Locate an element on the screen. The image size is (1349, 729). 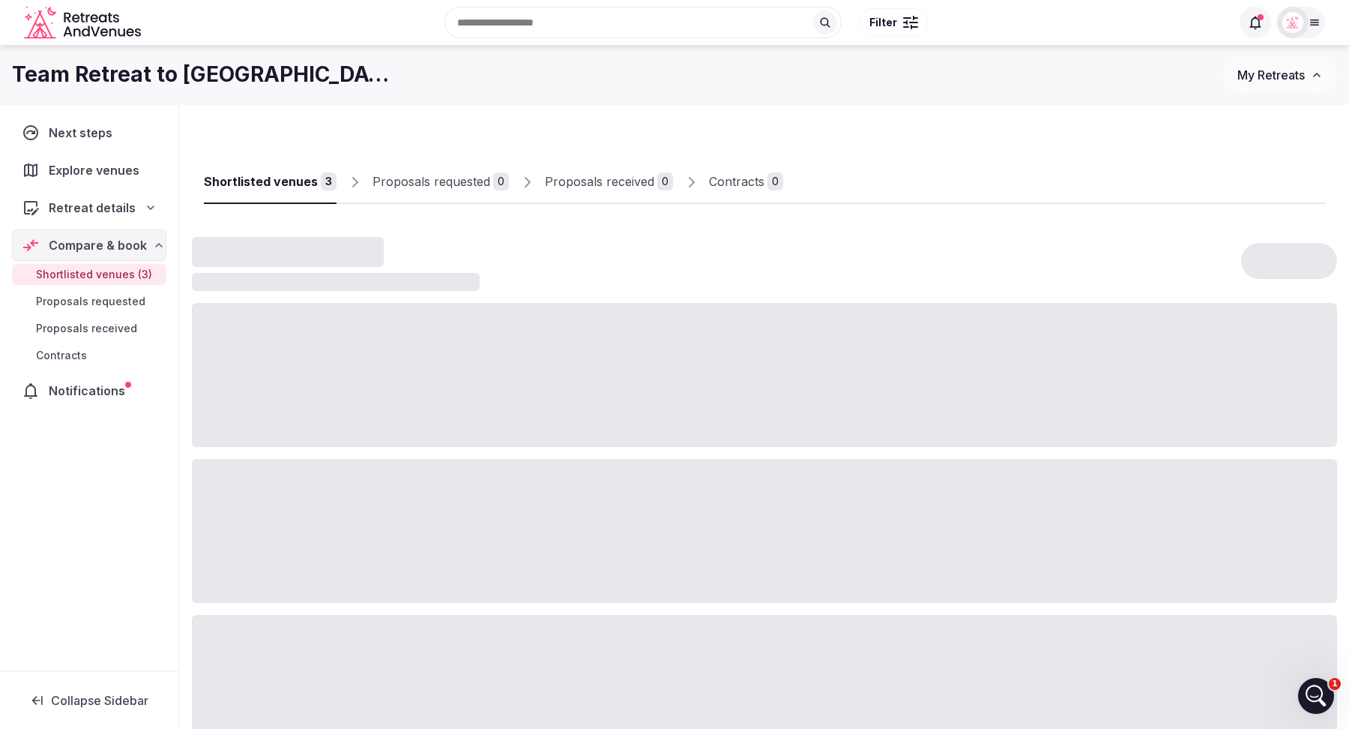
a: Proposals received0 is located at coordinates (609, 182).